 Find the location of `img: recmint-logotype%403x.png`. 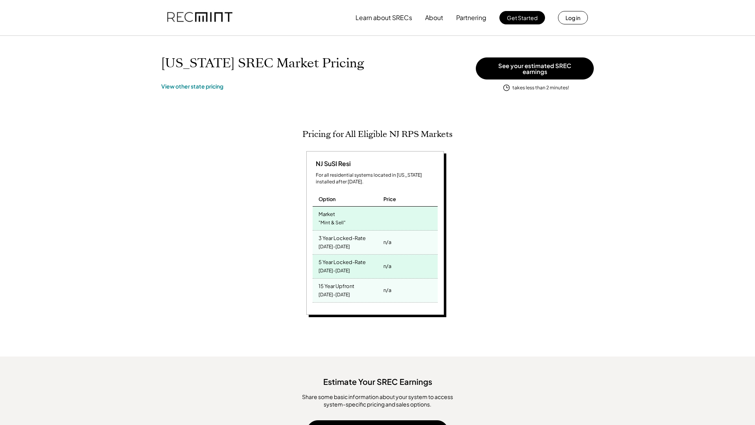

img: recmint-logotype%403x.png is located at coordinates (200, 18).